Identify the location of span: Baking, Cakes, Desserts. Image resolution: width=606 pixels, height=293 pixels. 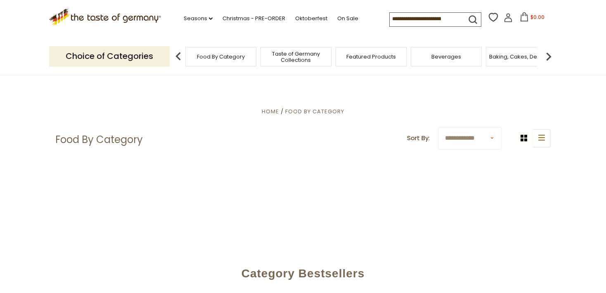
(521, 57).